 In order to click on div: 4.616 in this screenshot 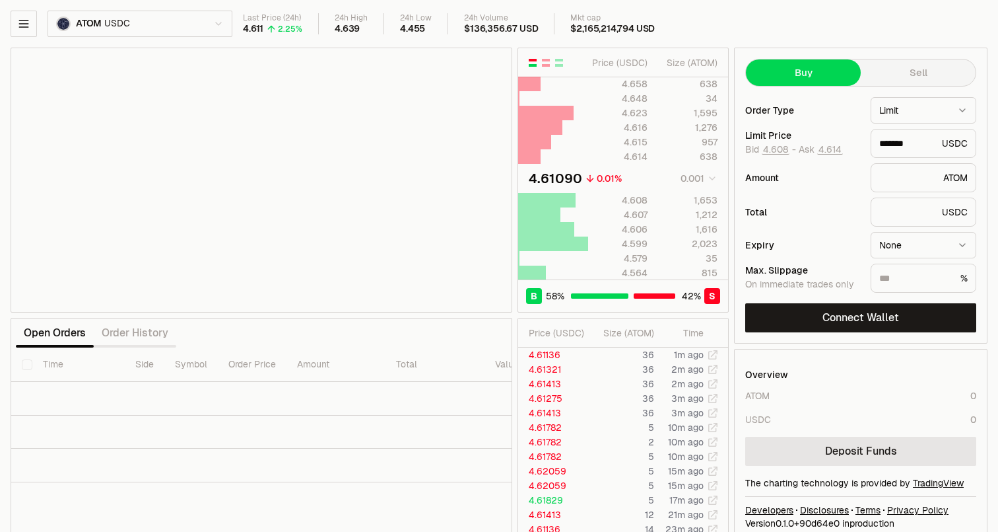, I will do `click(618, 127)`.